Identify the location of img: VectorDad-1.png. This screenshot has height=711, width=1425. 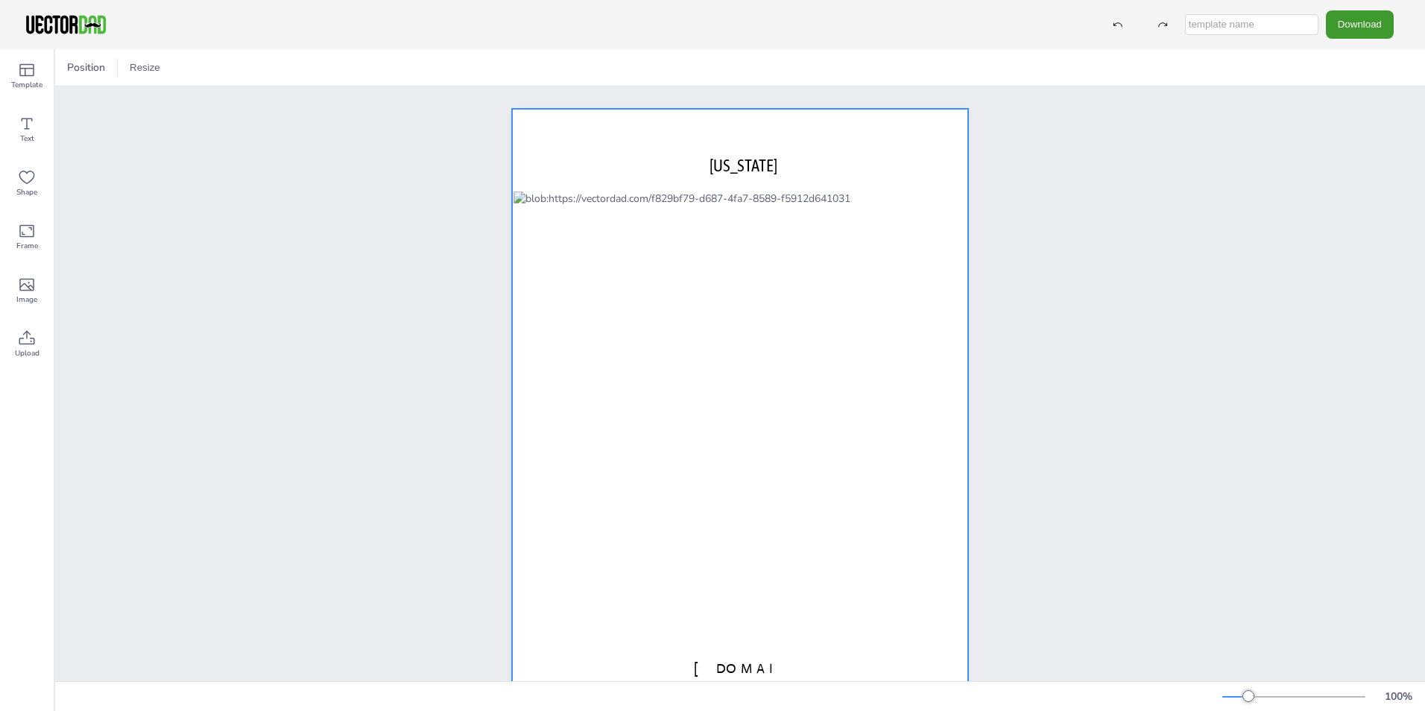
(66, 25).